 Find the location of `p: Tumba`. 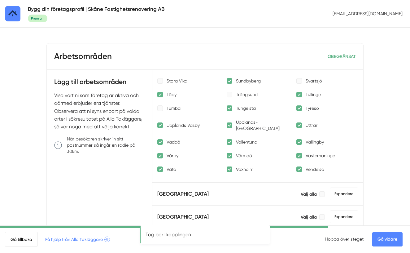

p: Tumba is located at coordinates (174, 108).